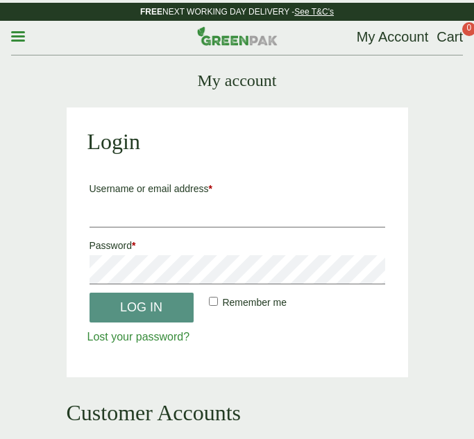 The image size is (474, 439). Describe the element at coordinates (313, 12) in the screenshot. I see `a: See T&C's` at that location.